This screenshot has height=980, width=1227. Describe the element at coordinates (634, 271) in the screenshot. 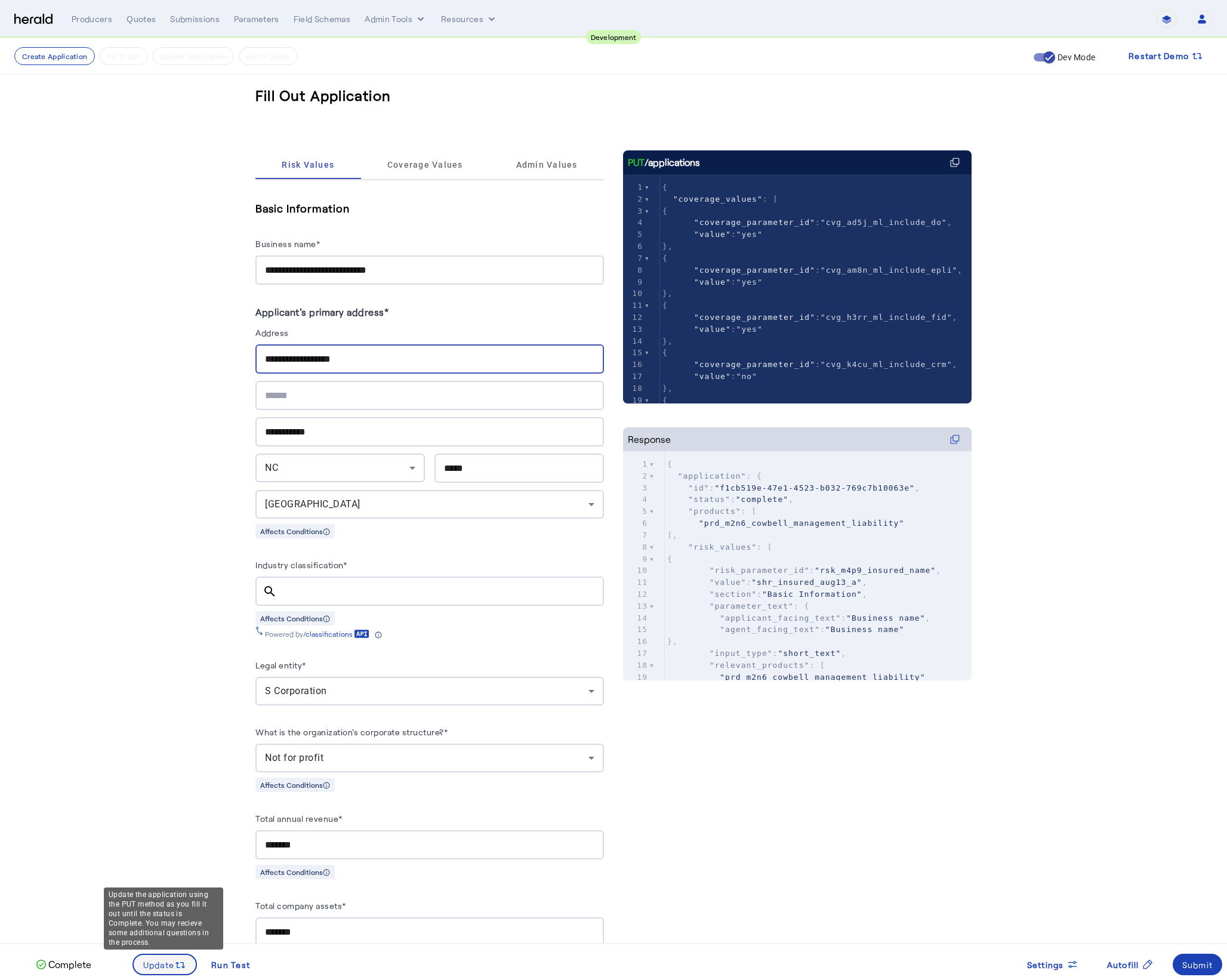

I see `div: 8` at that location.